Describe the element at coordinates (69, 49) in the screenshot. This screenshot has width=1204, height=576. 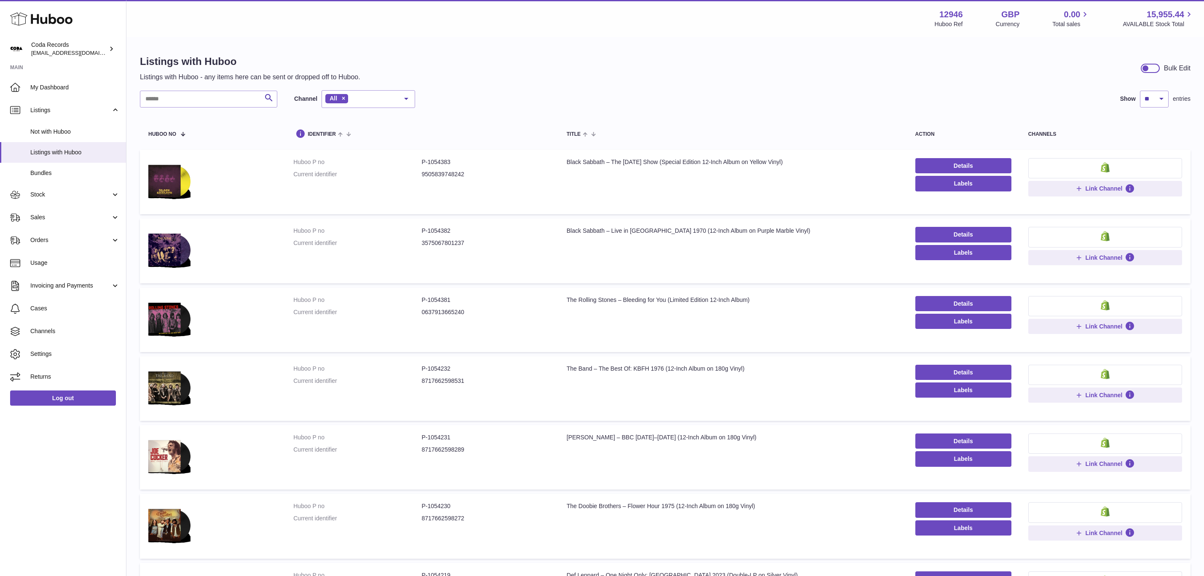
I see `div: Coda Records` at that location.